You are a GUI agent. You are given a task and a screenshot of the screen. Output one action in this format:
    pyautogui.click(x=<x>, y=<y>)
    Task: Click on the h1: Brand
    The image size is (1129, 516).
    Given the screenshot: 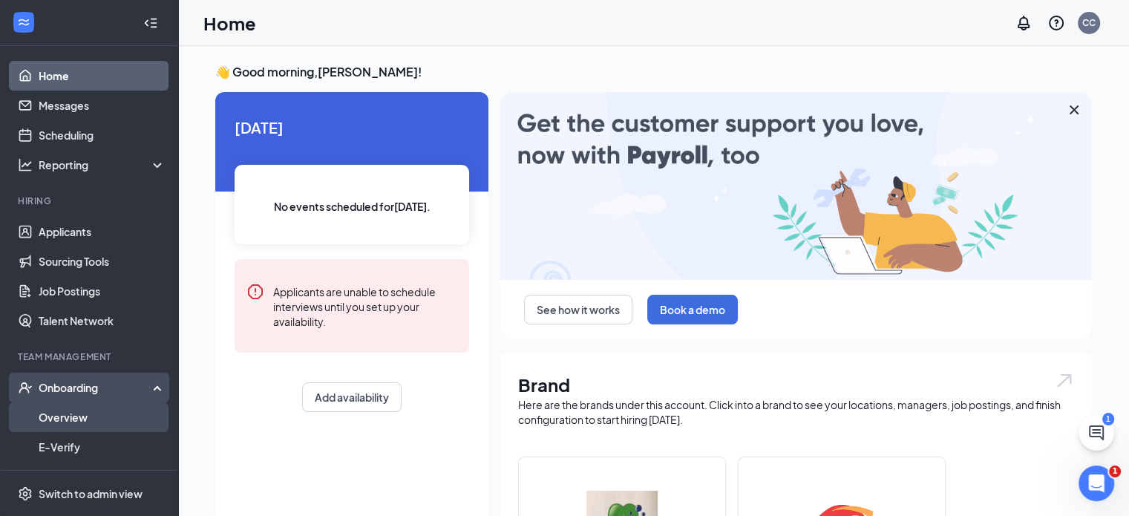 What is the action you would take?
    pyautogui.click(x=796, y=385)
    